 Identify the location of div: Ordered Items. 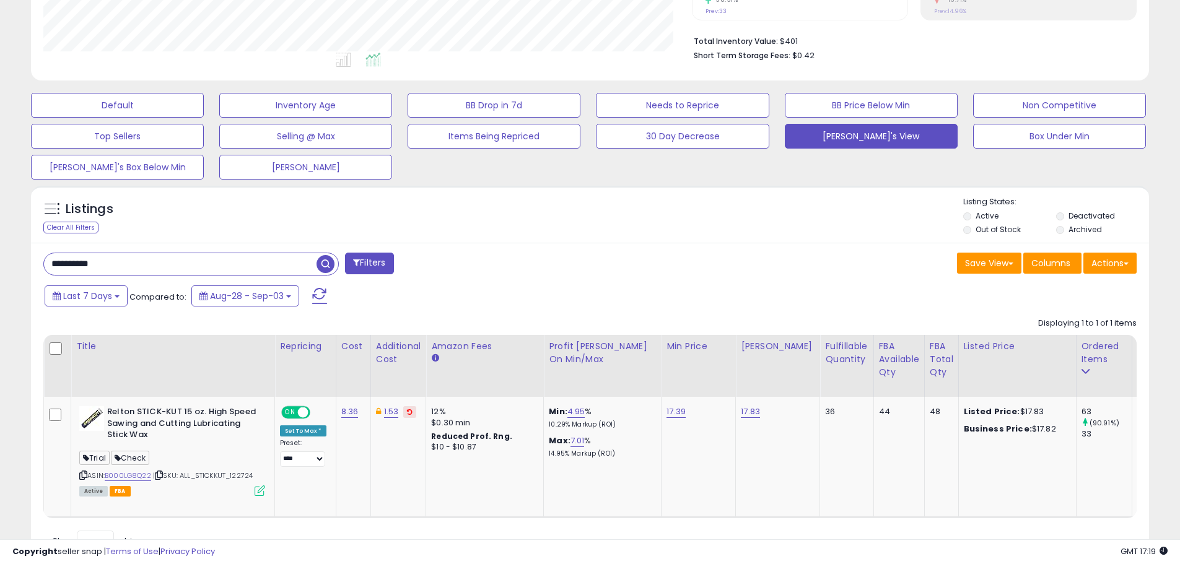
(1104, 353).